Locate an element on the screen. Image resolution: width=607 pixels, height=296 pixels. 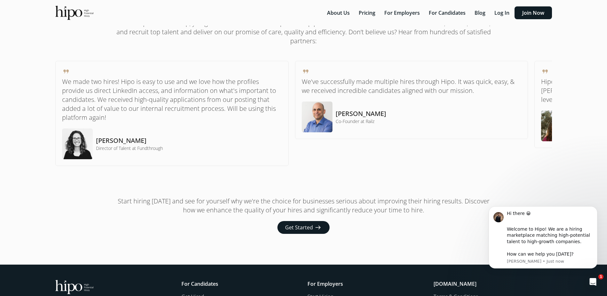
img: Profile image for Adam is located at coordinates (20, 19).